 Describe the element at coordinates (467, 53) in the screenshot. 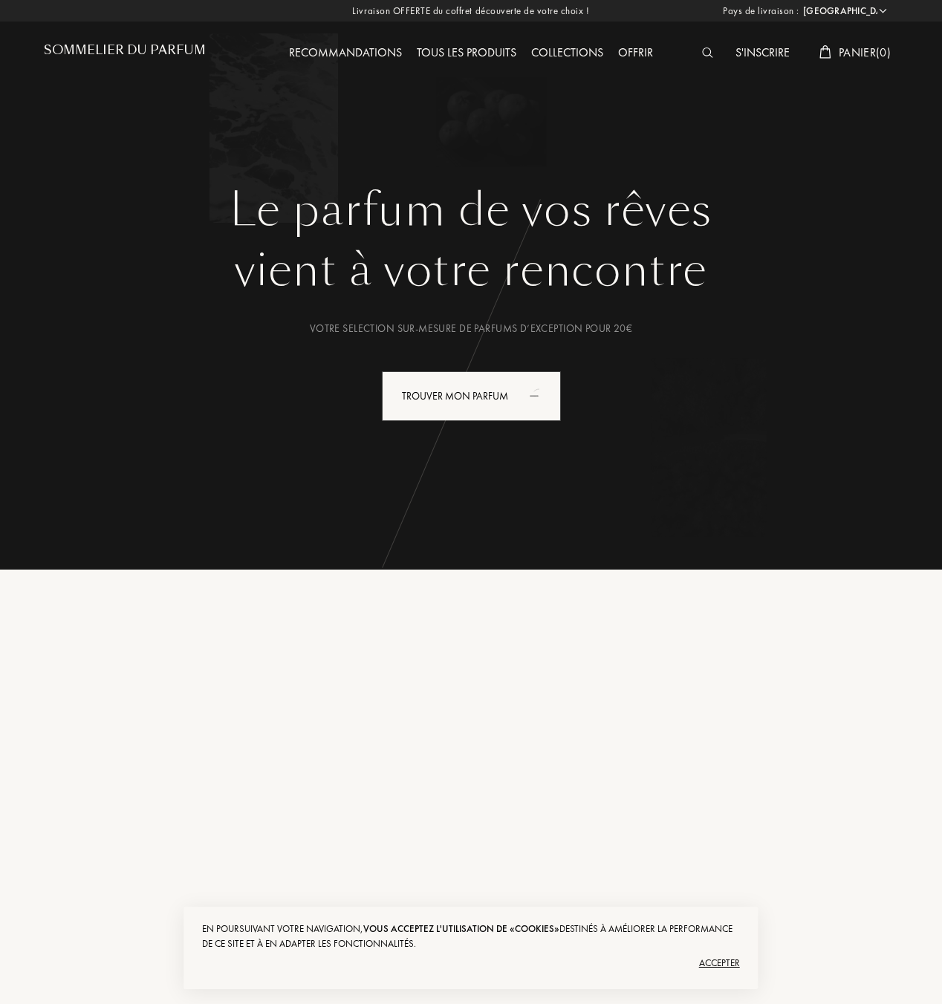

I see `div: Tous les produits` at that location.